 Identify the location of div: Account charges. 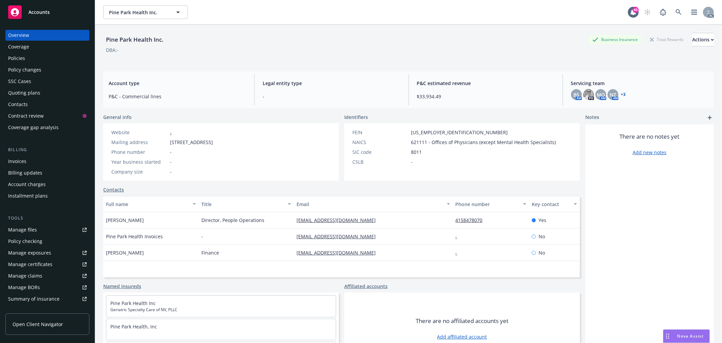
(27, 184).